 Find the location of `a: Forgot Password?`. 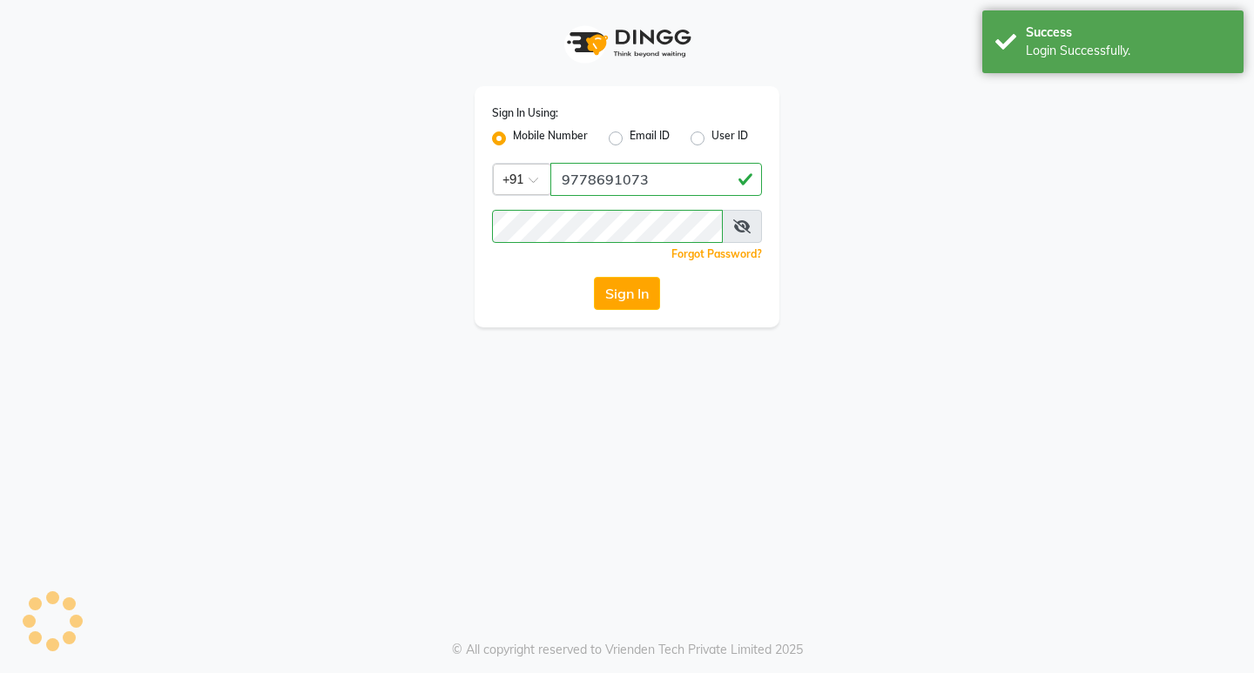

a: Forgot Password? is located at coordinates (717, 253).